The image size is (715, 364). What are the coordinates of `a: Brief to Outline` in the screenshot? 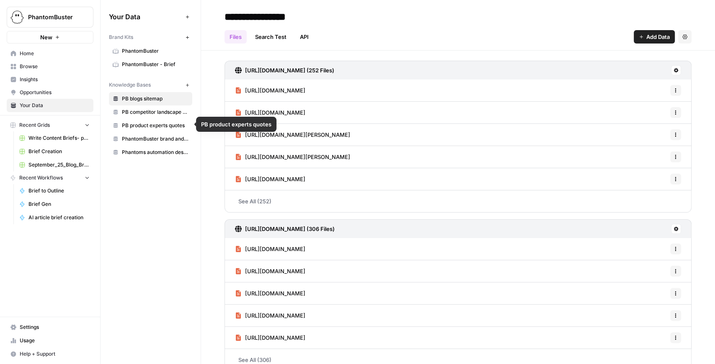 It's located at (54, 191).